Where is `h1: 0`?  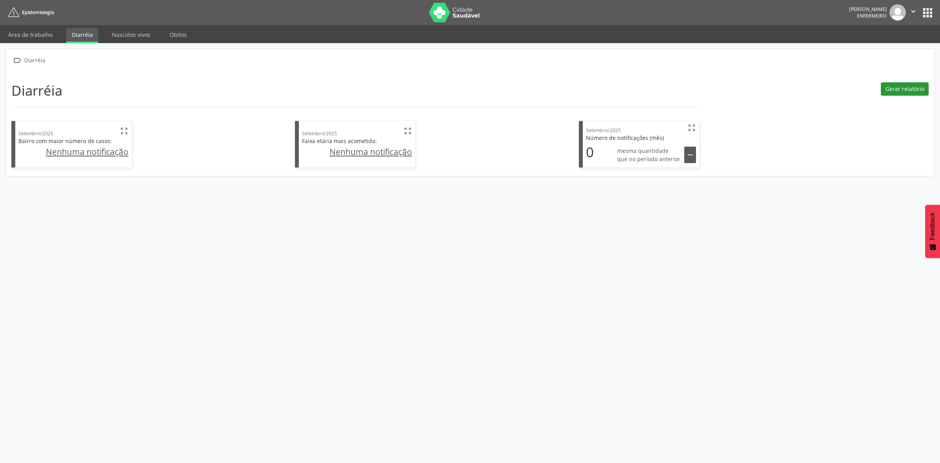 h1: 0 is located at coordinates (590, 152).